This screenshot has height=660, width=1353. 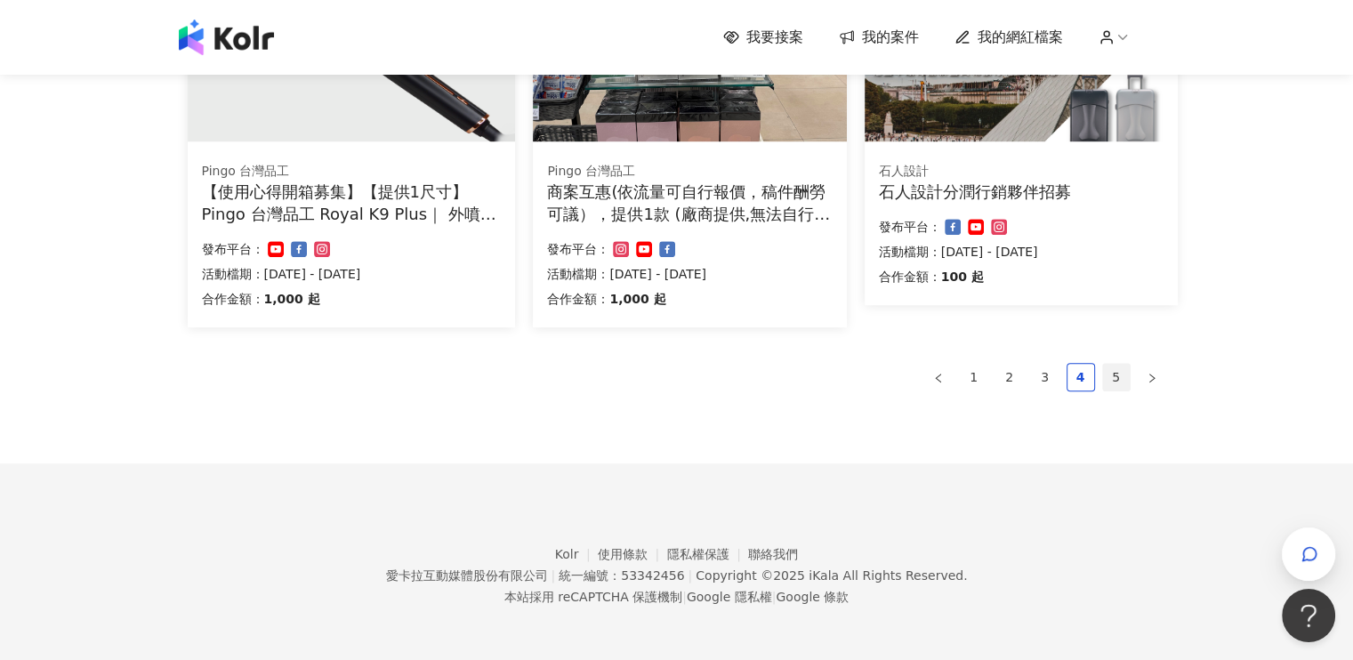 What do you see at coordinates (633, 554) in the screenshot?
I see `a: 使用條款` at bounding box center [633, 554].